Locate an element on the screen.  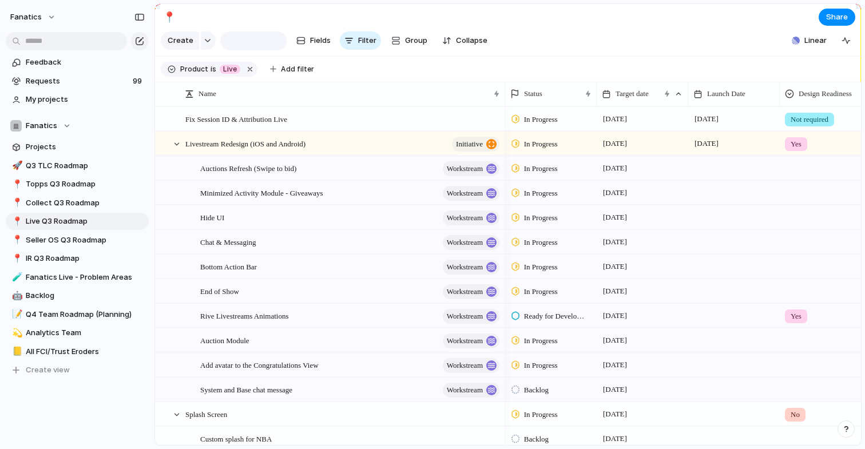
button: Create is located at coordinates (180, 41).